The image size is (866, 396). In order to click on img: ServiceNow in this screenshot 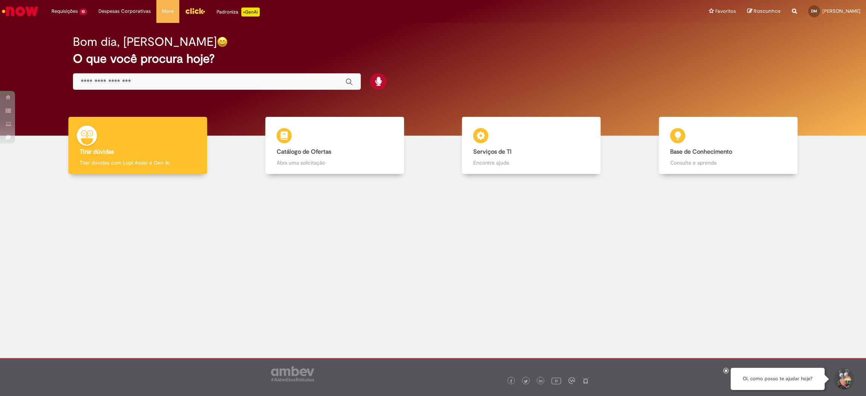, I will do `click(20, 11)`.